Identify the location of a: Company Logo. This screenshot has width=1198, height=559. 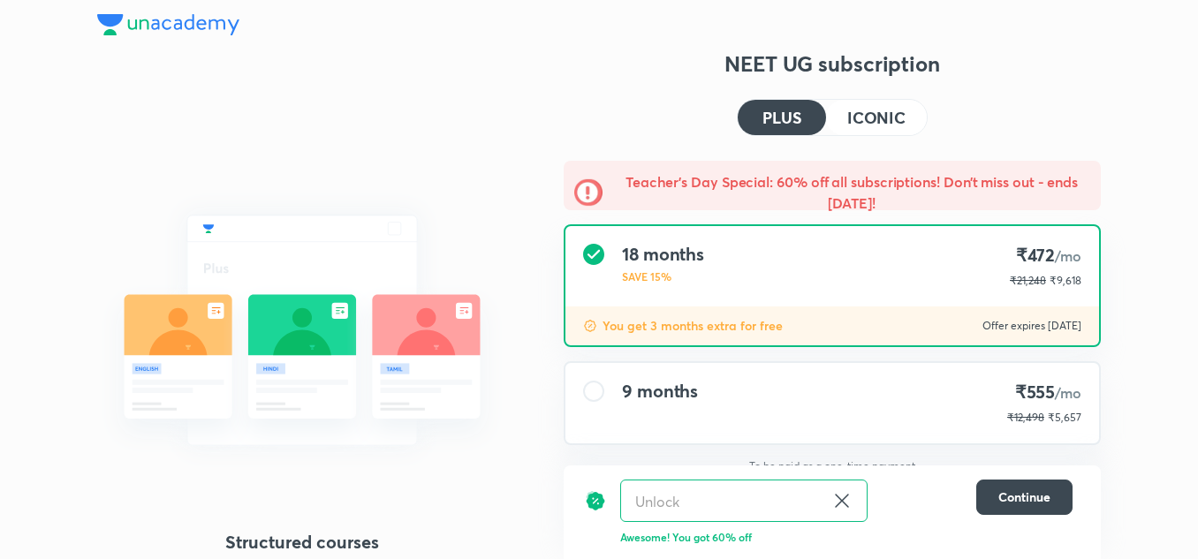
(168, 25).